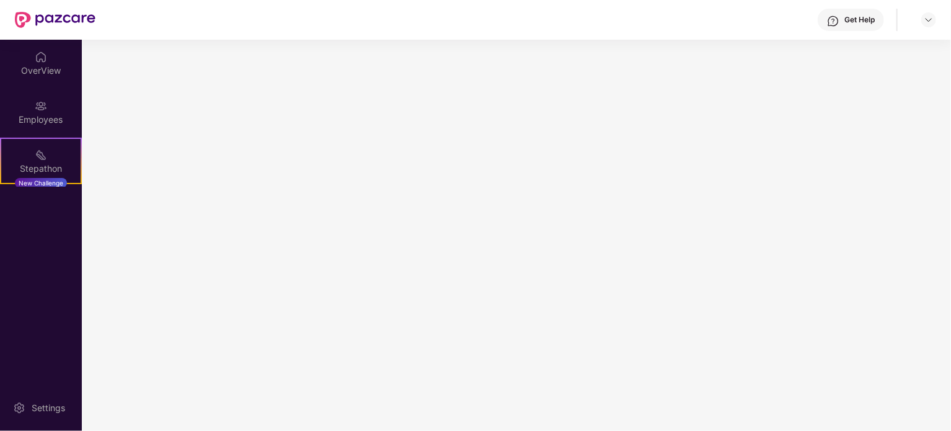  I want to click on img: svg+xml;base64,PHN2ZyBpZD0iSG9tZSIgeG1sbnM9Imh0dHA6Ly93d3cudzMub3JnLzIwMDAvc3ZnIiB3aWR0aD0iMjAiIG..., so click(41, 57).